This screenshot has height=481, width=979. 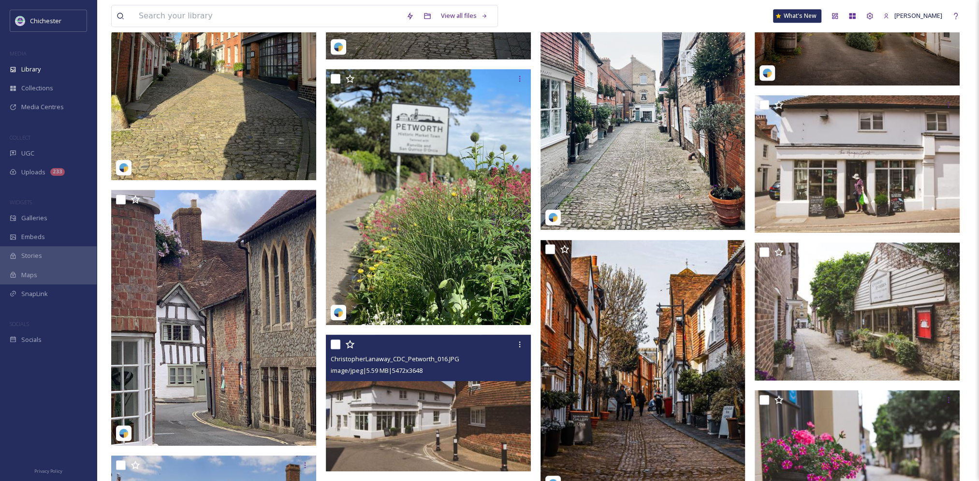 I want to click on img: ChristopherLanaway_CDC_Petworth_017.JPG, so click(x=858, y=164).